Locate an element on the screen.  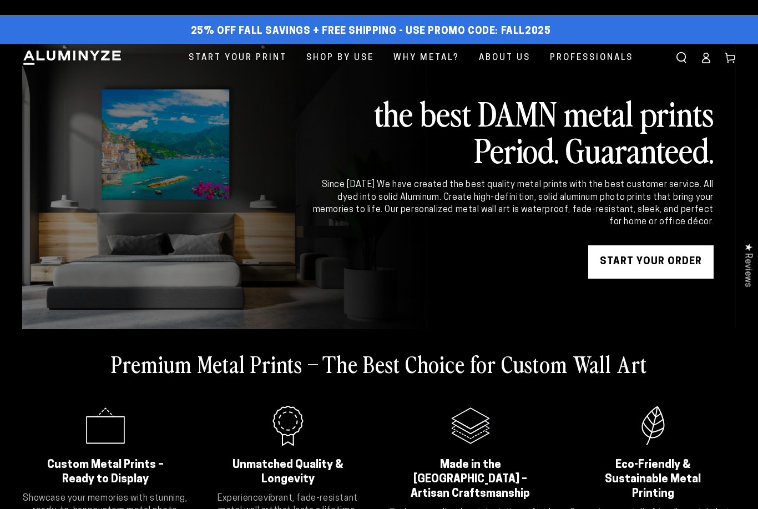
a: Professionals is located at coordinates (591, 58).